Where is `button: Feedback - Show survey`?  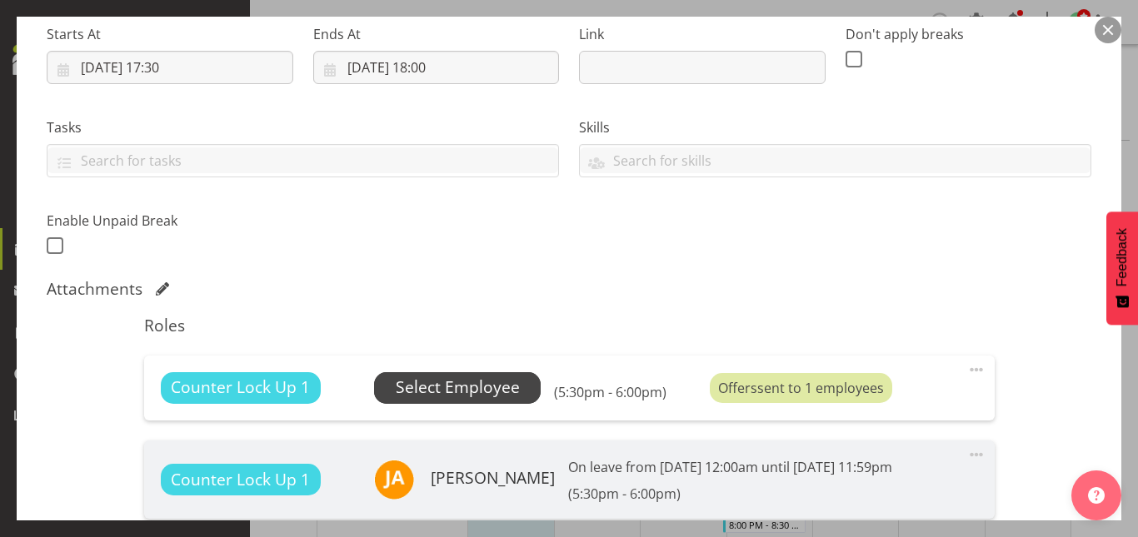
button: Feedback - Show survey is located at coordinates (1122, 268).